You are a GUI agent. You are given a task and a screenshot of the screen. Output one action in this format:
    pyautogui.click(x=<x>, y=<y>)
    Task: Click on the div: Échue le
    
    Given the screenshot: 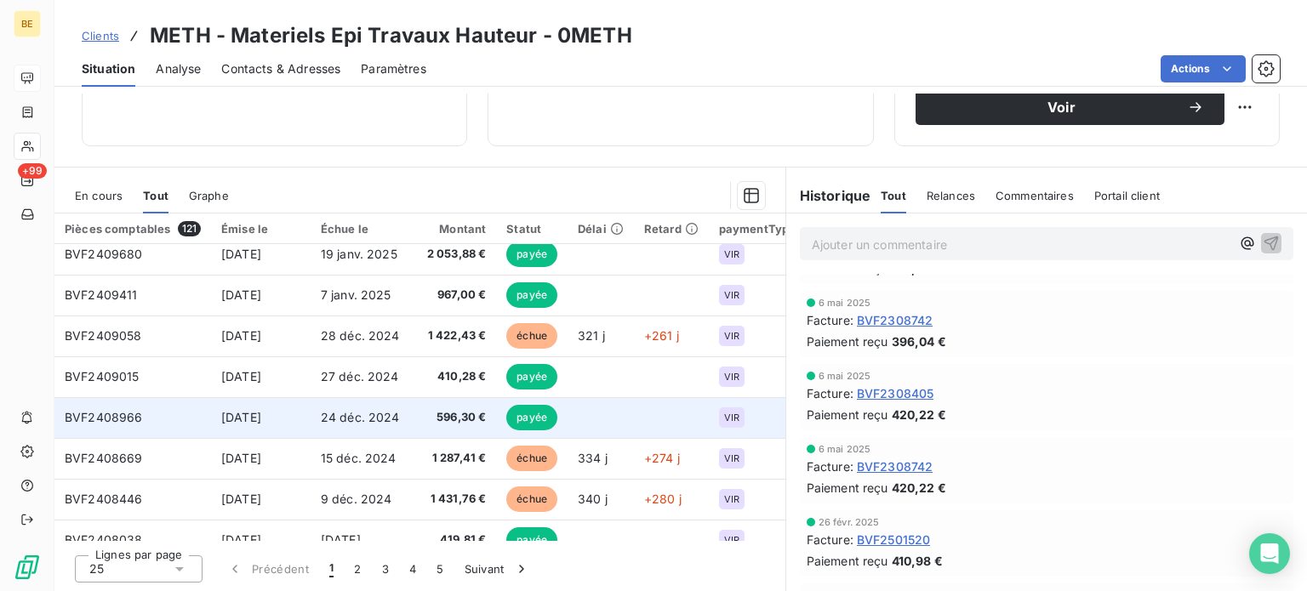 What is the action you would take?
    pyautogui.click(x=361, y=229)
    